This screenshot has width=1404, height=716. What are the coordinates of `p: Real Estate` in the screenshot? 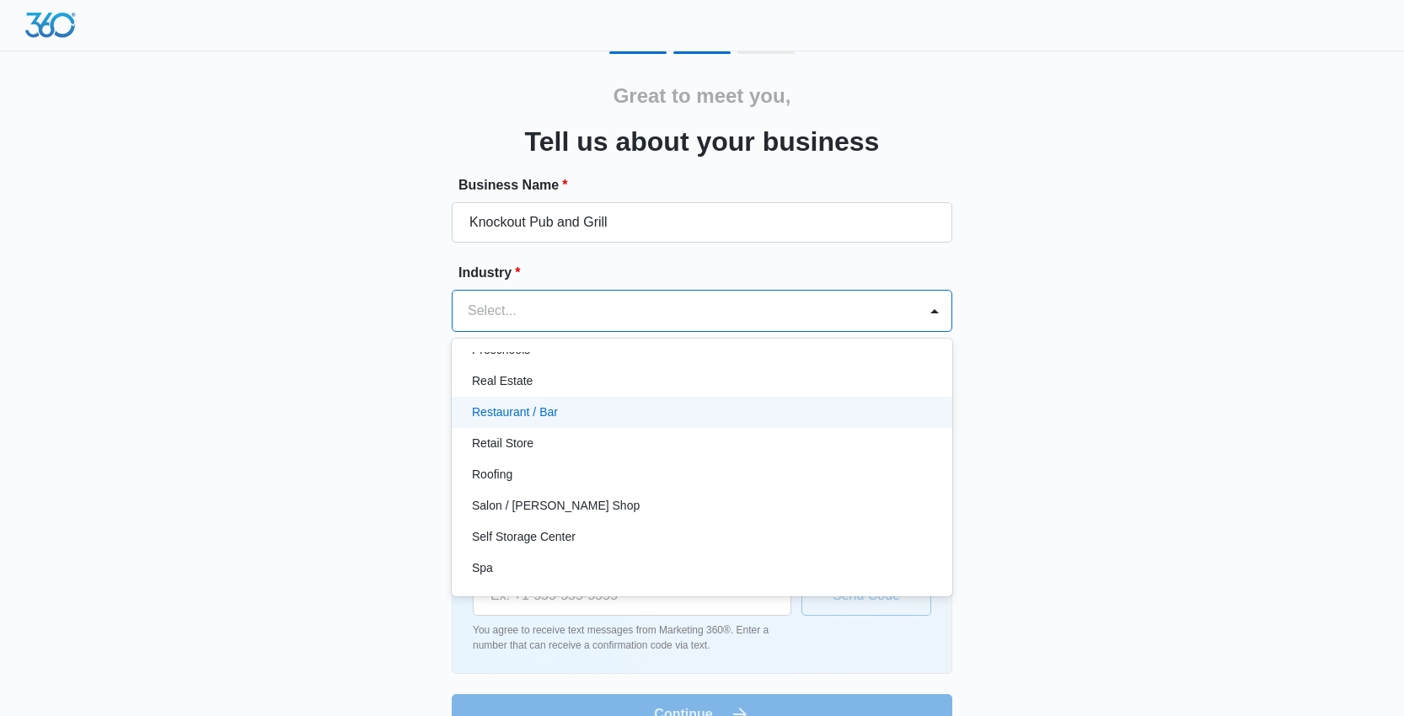 It's located at (502, 381).